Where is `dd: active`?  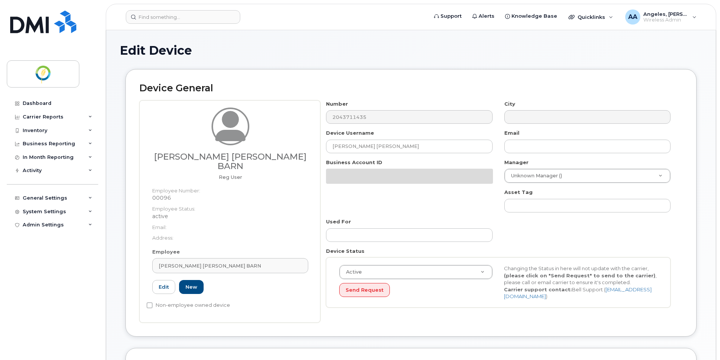 dd: active is located at coordinates (230, 216).